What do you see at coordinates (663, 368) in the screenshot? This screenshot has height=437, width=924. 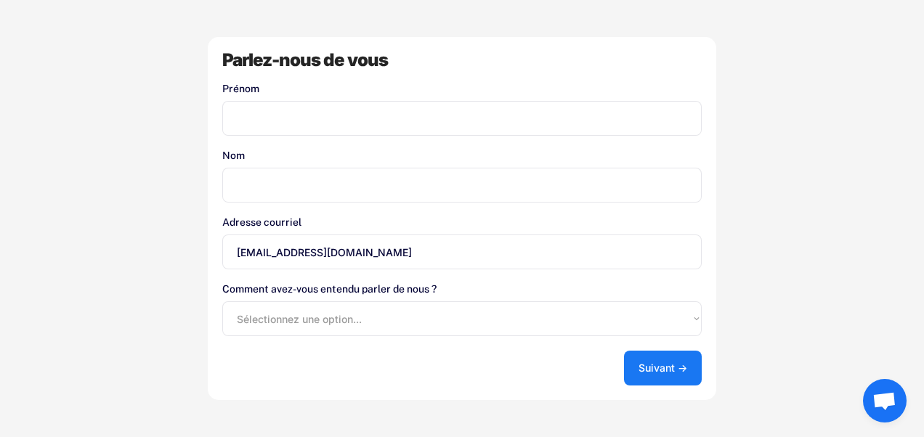 I see `button: Suivant →` at bounding box center [663, 368].